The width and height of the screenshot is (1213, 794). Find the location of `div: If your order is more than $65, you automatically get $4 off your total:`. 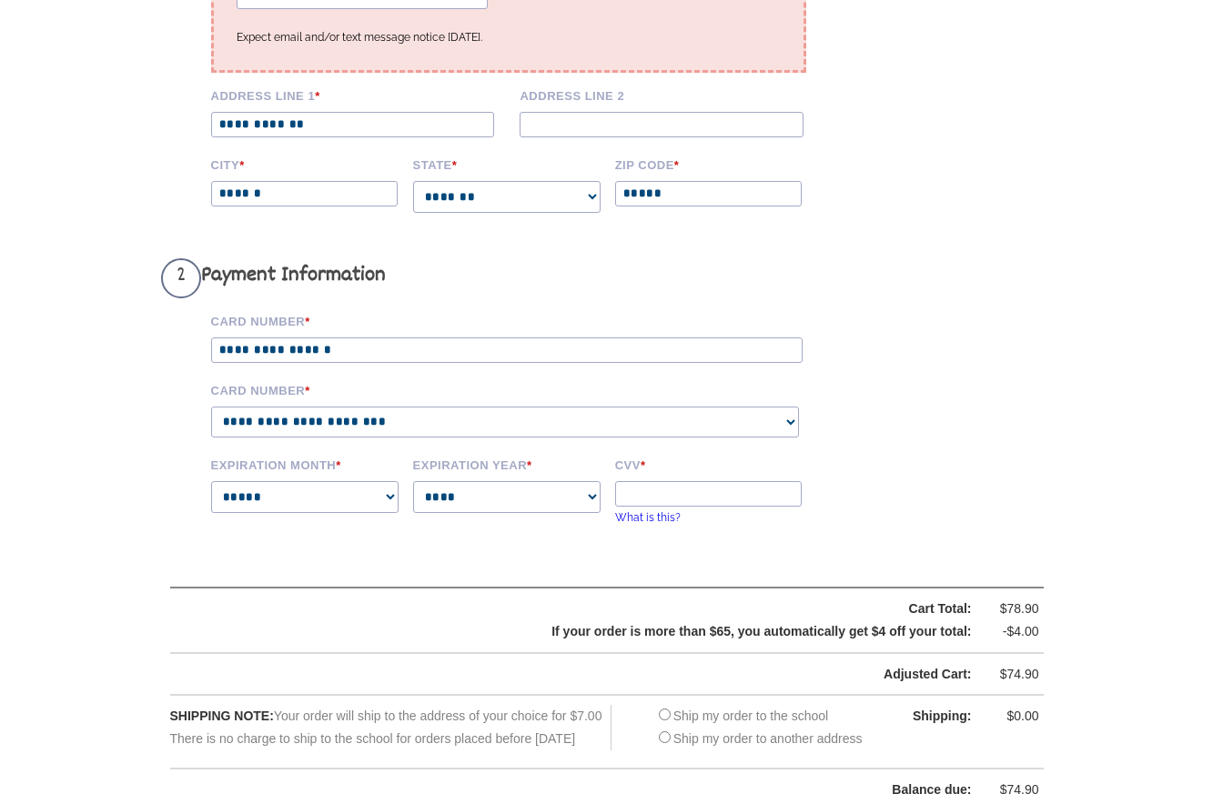

div: If your order is more than $65, you automatically get $4 off your total: is located at coordinates (594, 631).